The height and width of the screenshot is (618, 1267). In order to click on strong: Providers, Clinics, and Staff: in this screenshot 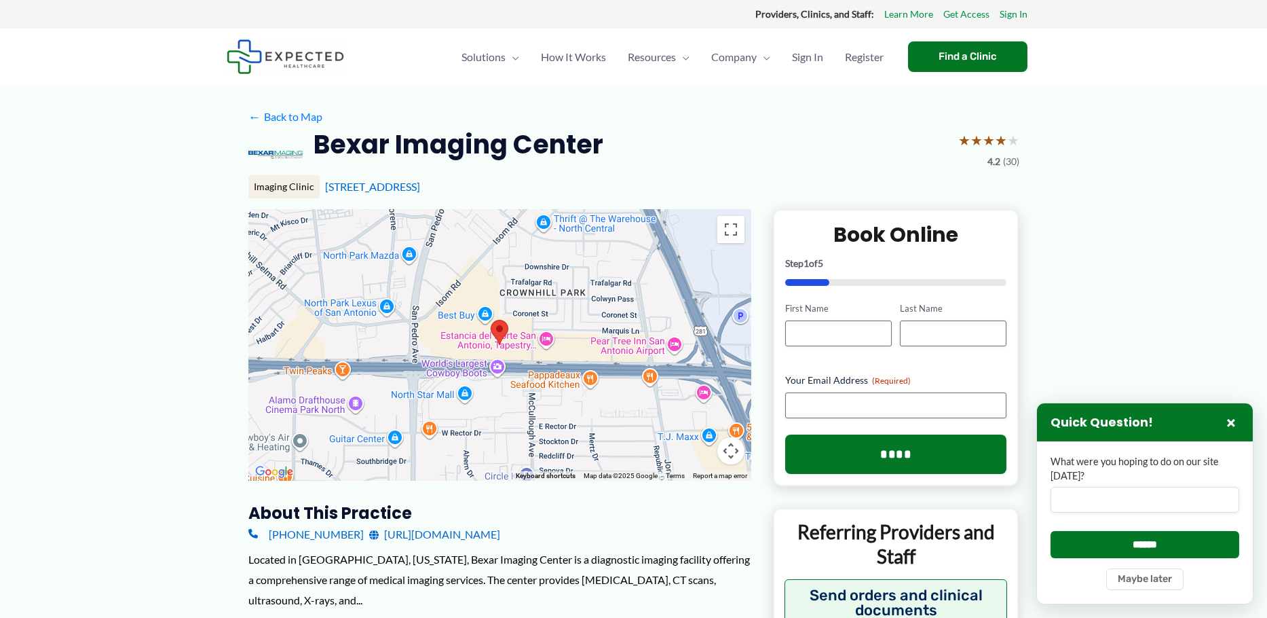, I will do `click(815, 14)`.